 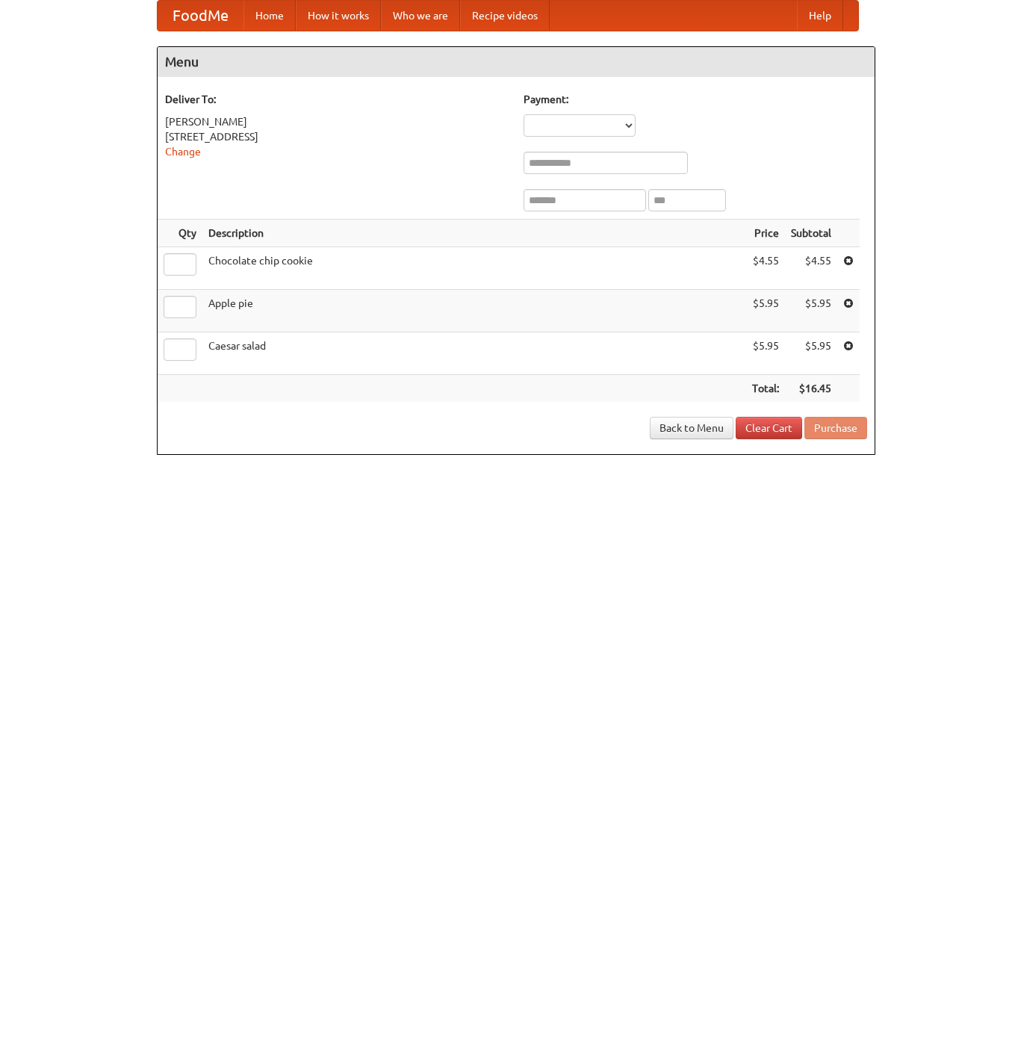 I want to click on td: Apple pie, so click(x=474, y=311).